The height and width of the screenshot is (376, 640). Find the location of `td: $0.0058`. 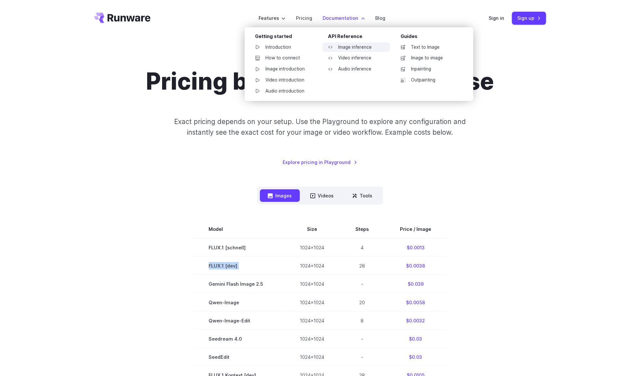

td: $0.0058 is located at coordinates (416, 302).